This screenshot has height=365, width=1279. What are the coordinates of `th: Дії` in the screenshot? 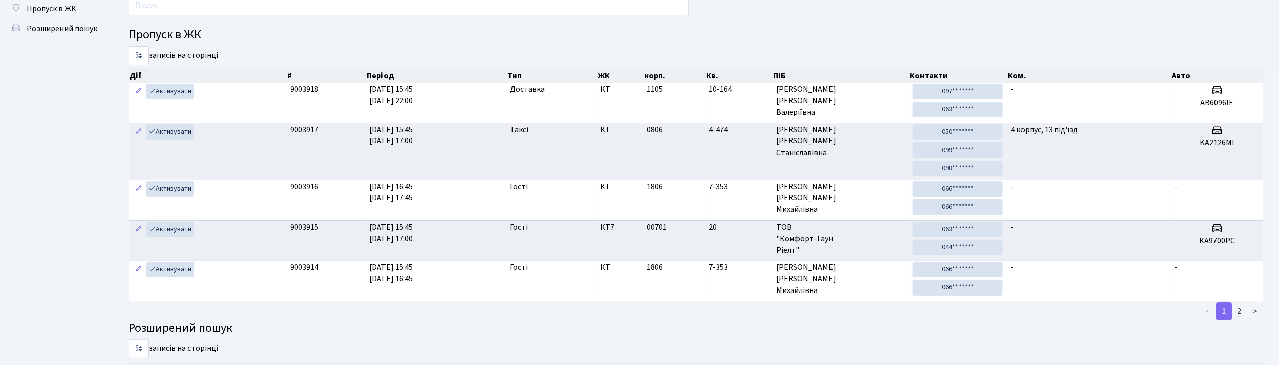 It's located at (207, 76).